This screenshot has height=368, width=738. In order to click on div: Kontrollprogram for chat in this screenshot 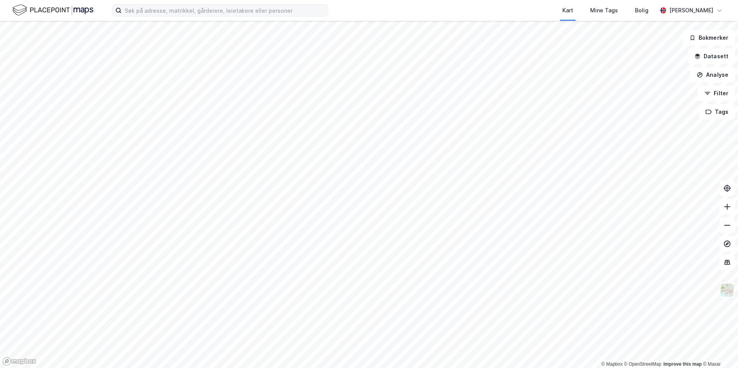, I will do `click(719, 350)`.